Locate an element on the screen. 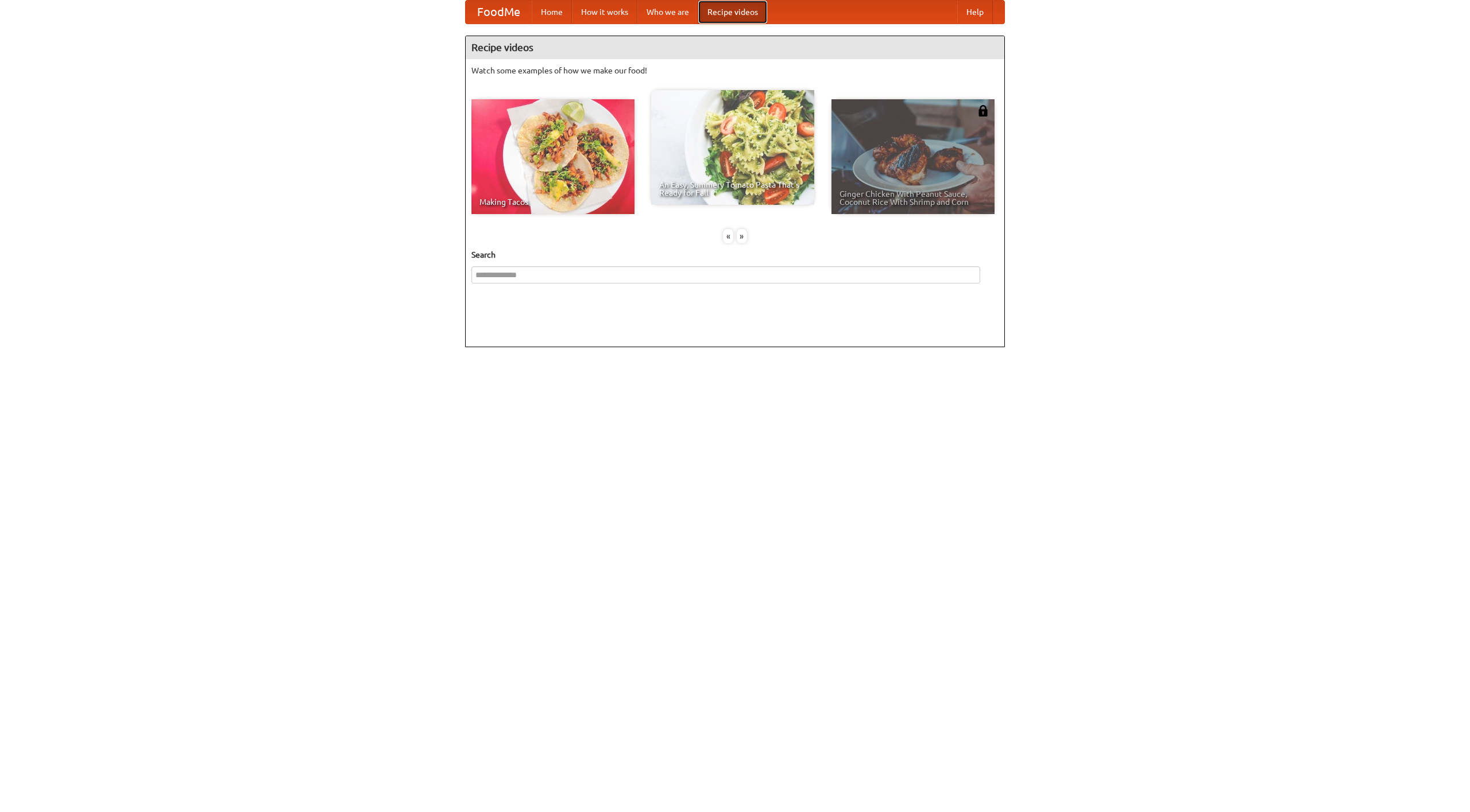  a: Making Tacos is located at coordinates (553, 157).